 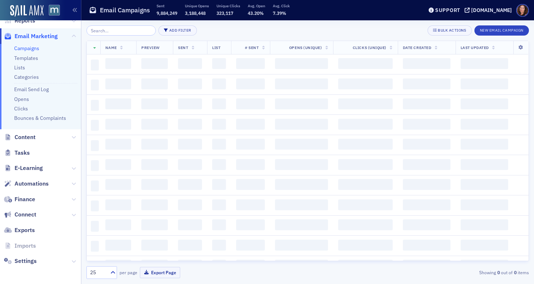 What do you see at coordinates (183, 48) in the screenshot?
I see `span: Sent` at bounding box center [183, 48].